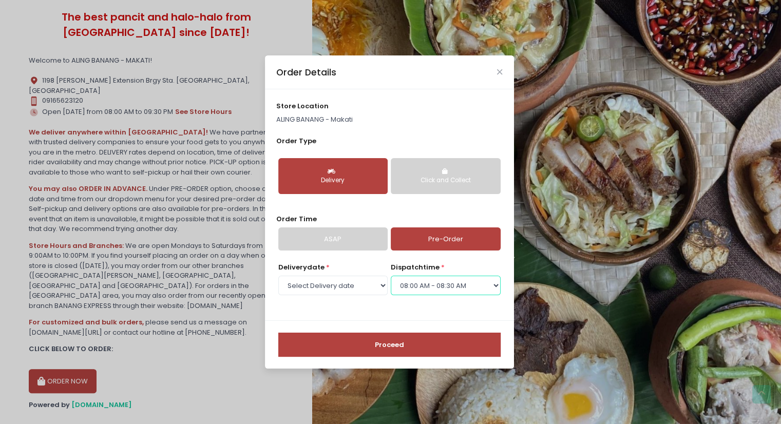  Describe the element at coordinates (499, 72) in the screenshot. I see `button: Close` at that location.